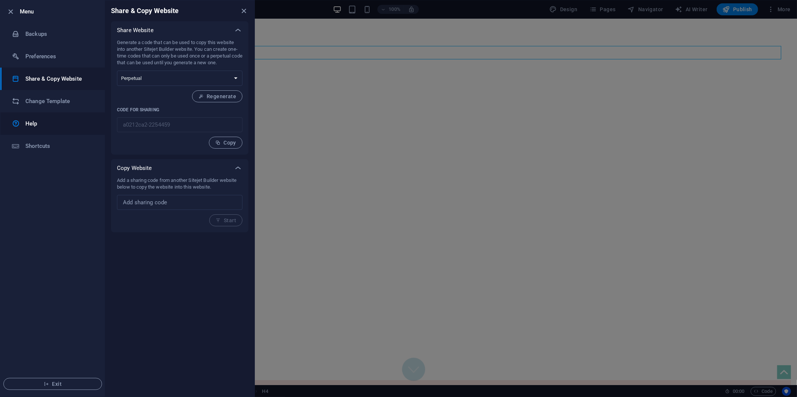 This screenshot has width=797, height=397. What do you see at coordinates (217, 96) in the screenshot?
I see `button: Regenerate` at bounding box center [217, 96].